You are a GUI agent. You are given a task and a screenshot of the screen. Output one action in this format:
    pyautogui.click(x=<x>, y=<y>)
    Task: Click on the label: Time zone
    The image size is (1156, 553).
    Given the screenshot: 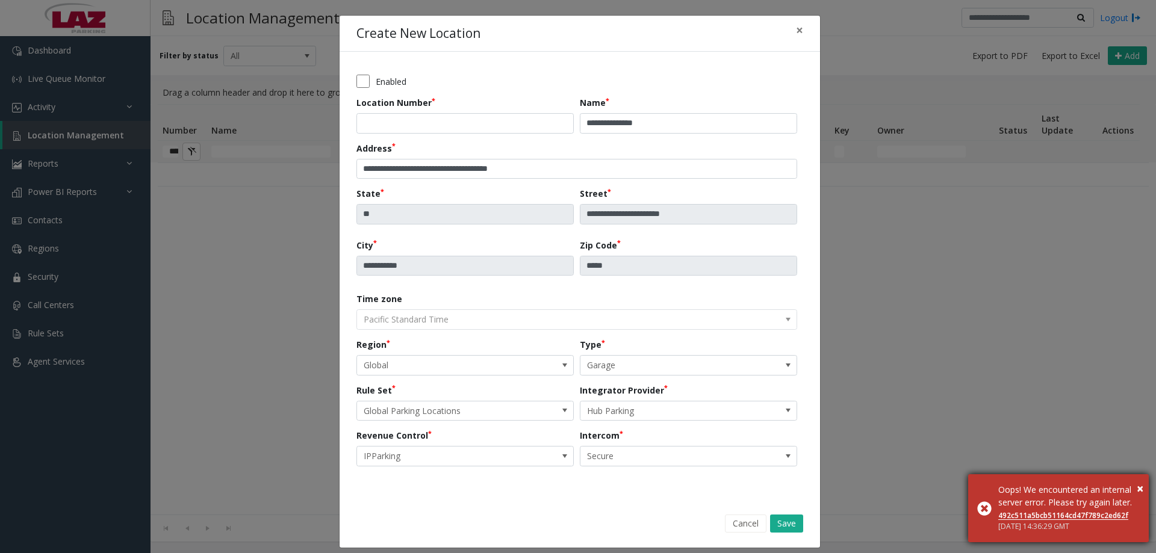 What is the action you would take?
    pyautogui.click(x=379, y=299)
    